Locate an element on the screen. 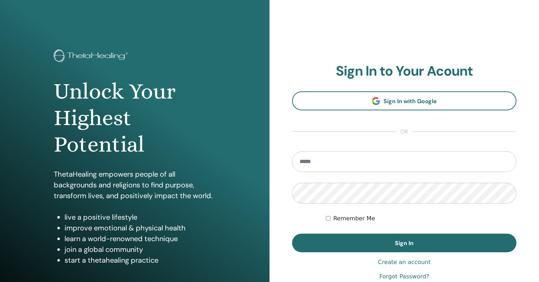 Image resolution: width=539 pixels, height=282 pixels. p: ThetaHealing empowers people of all backgrounds and religions to find purpose, transform lives, a... is located at coordinates (134, 185).